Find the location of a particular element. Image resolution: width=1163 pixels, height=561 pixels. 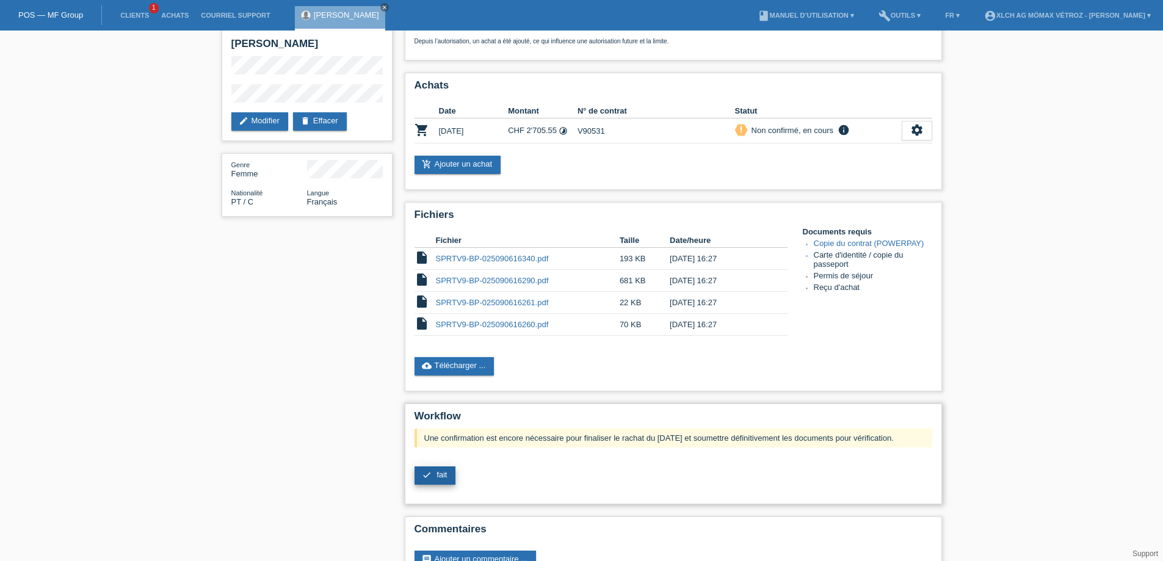

div: Non confirmé, en cours is located at coordinates (791, 130).